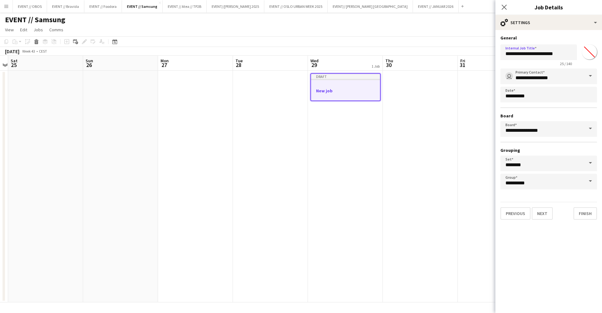 The height and width of the screenshot is (313, 602). I want to click on button: EVENT // Atea // TP2B, so click(185, 6).